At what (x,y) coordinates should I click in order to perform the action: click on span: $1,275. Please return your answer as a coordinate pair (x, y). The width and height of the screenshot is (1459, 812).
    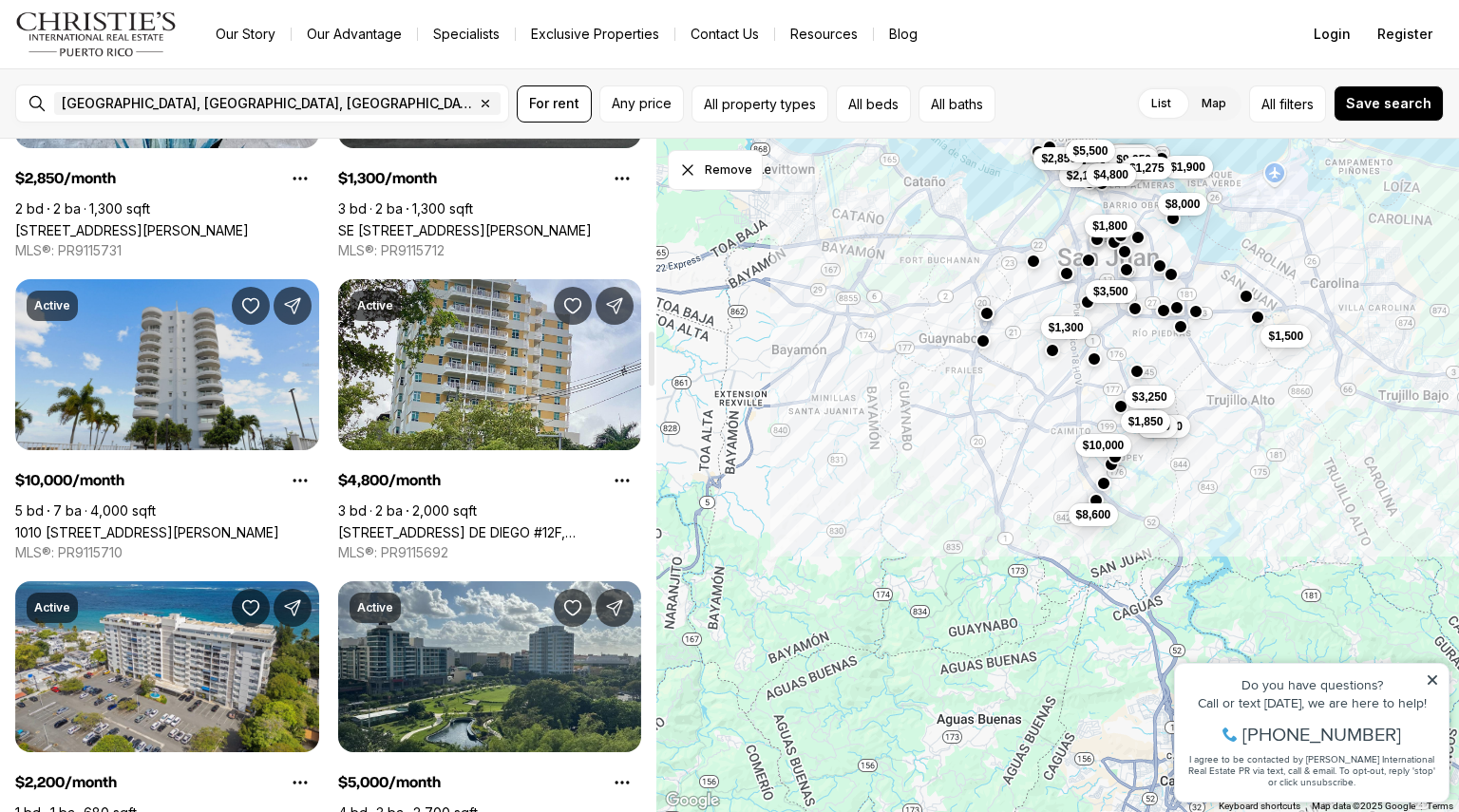
    Looking at the image, I should click on (1147, 168).